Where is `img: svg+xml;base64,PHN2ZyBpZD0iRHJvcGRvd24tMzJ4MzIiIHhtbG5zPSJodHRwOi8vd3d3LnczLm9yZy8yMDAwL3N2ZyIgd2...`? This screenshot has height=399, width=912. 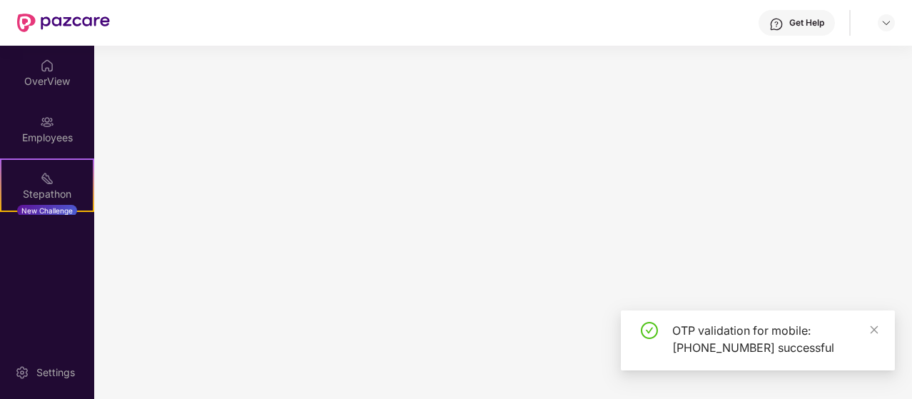
img: svg+xml;base64,PHN2ZyBpZD0iRHJvcGRvd24tMzJ4MzIiIHhtbG5zPSJodHRwOi8vd3d3LnczLm9yZy8yMDAwL3N2ZyIgd2... is located at coordinates (887, 23).